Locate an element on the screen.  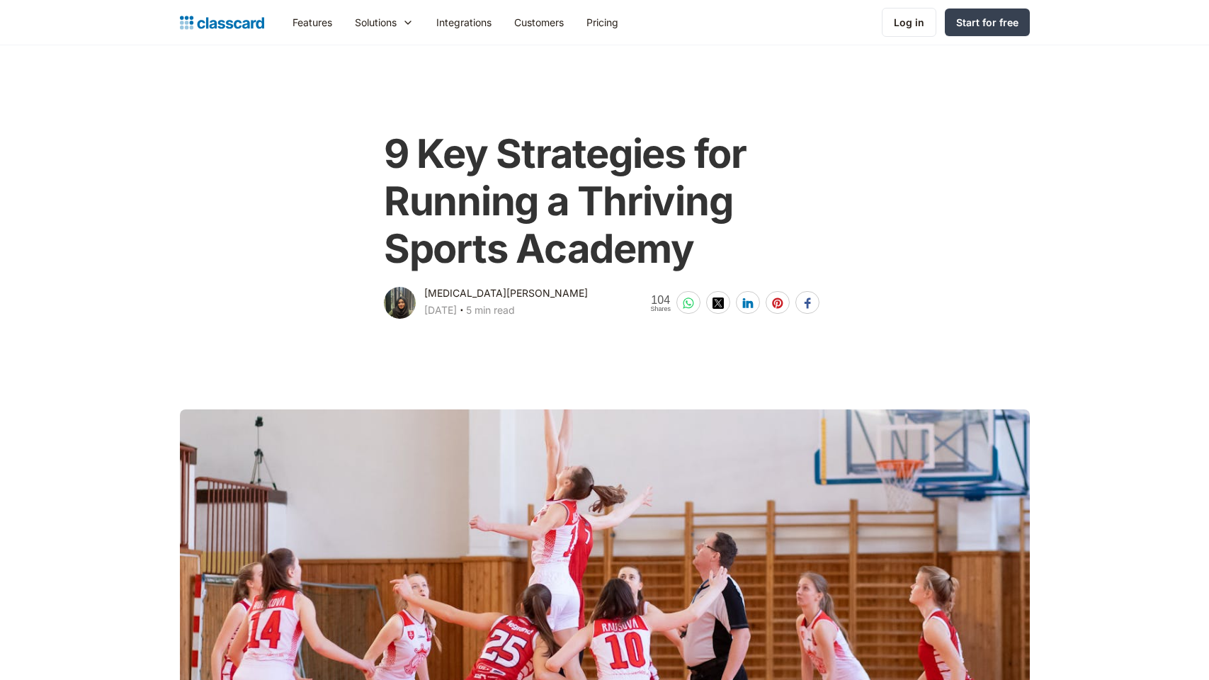
a: Pricing is located at coordinates (602, 22).